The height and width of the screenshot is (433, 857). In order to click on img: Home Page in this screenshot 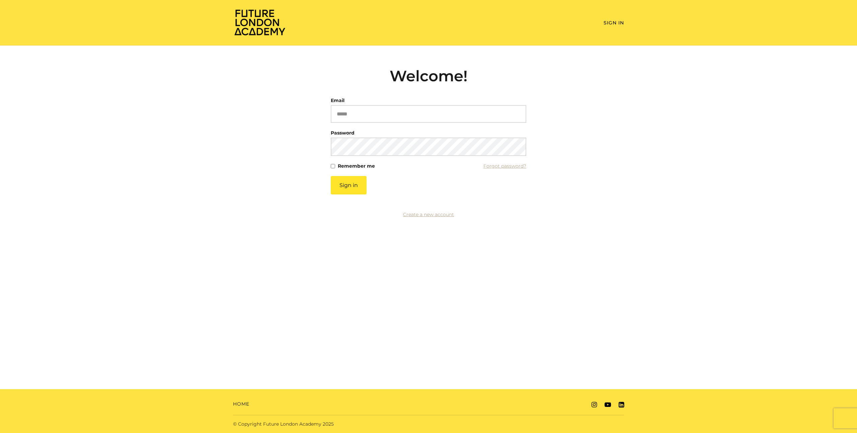, I will do `click(260, 22)`.